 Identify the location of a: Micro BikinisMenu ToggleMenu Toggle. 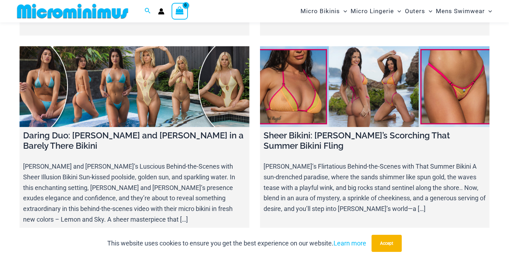
(324, 11).